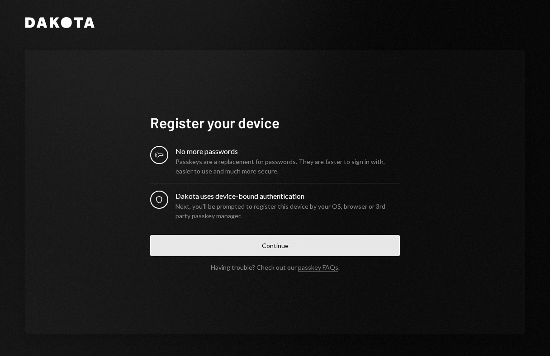  What do you see at coordinates (287, 196) in the screenshot?
I see `div: Dakota uses device-bound authentication` at bounding box center [287, 196].